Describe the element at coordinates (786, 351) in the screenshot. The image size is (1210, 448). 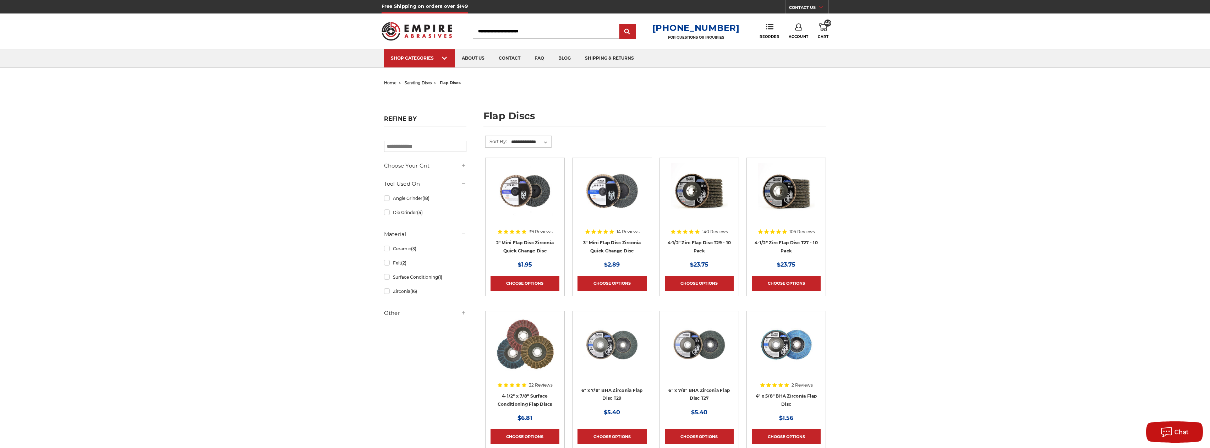
I see `a: 4-inch BHA Zirconia flap disc with 40 grit designed for aggressive metal sanding and grinding` at that location.